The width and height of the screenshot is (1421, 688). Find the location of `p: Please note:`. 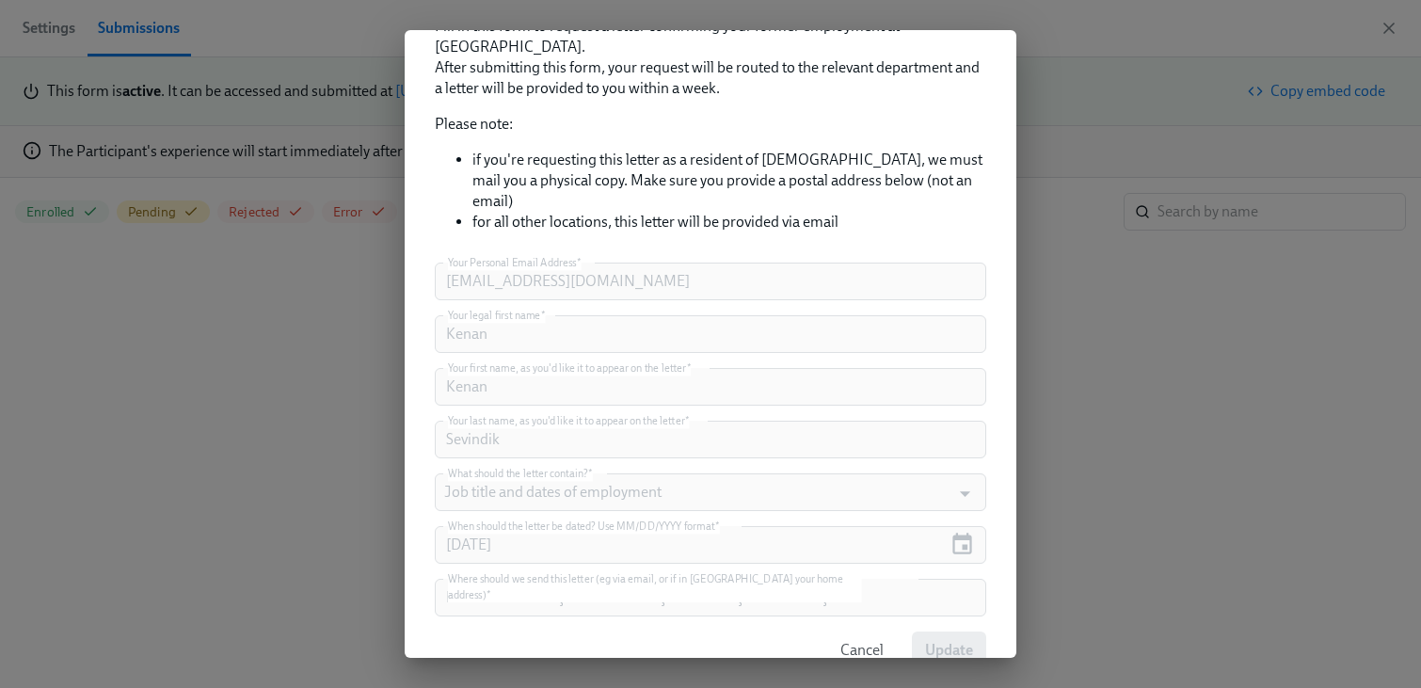

p: Please note: is located at coordinates (711, 124).